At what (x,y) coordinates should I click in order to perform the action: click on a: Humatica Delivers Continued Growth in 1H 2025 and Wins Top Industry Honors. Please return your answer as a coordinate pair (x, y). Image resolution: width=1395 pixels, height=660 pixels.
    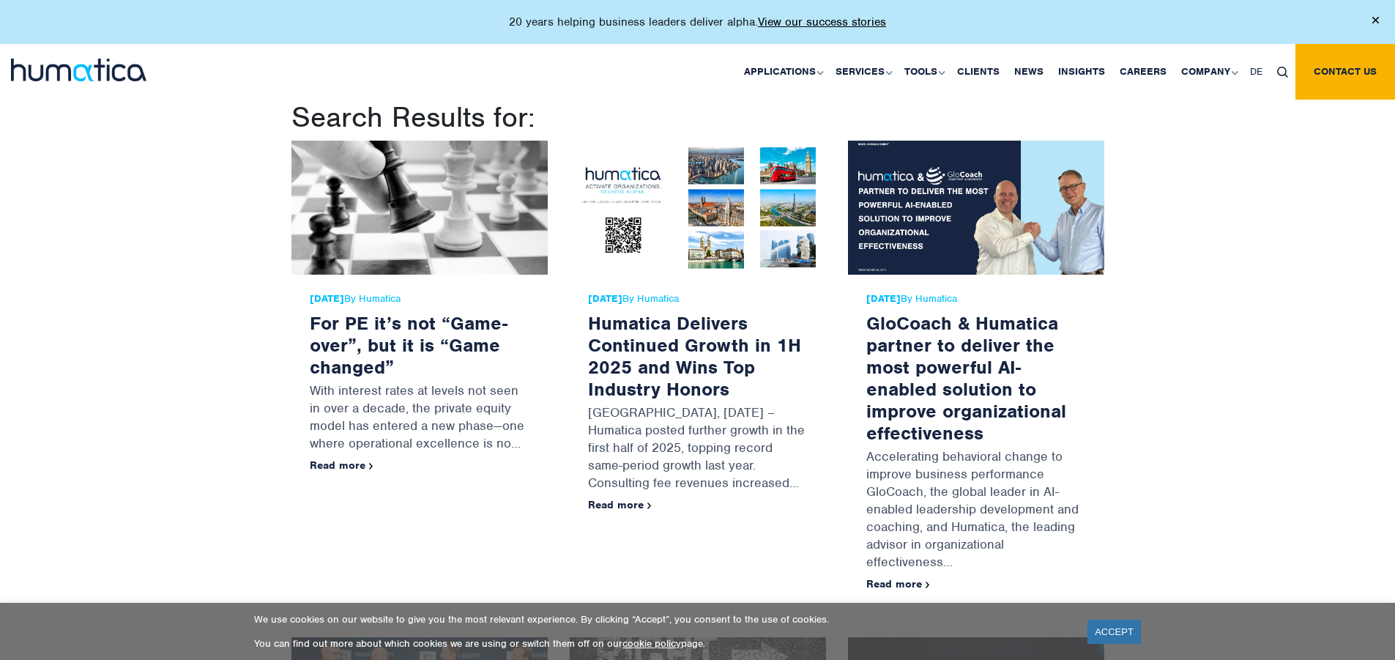
    Looking at the image, I should click on (694, 356).